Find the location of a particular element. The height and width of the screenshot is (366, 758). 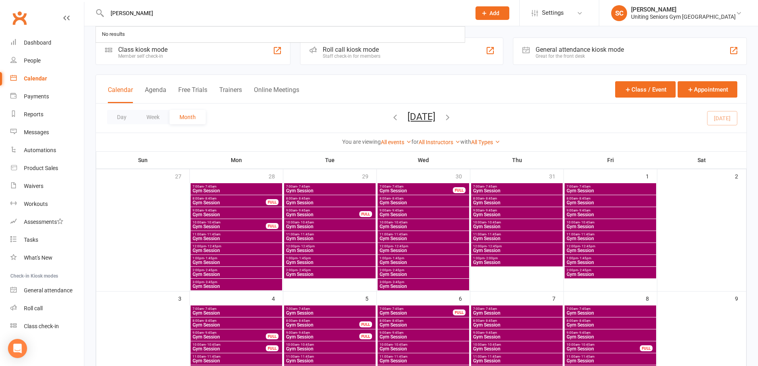

div: Payments is located at coordinates (36, 96).